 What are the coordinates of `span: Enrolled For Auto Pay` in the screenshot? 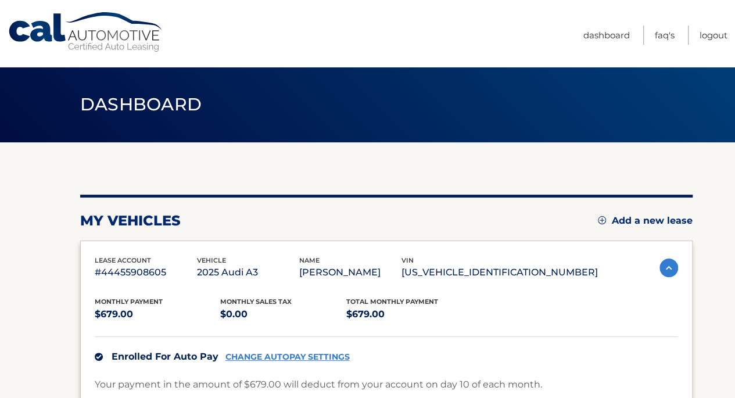 It's located at (165, 356).